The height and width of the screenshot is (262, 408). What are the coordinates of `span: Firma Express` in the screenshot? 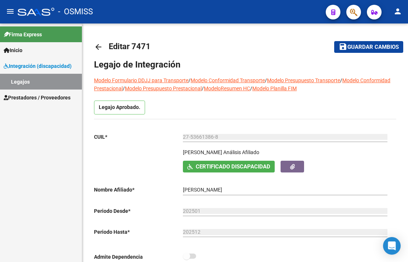 It's located at (23, 35).